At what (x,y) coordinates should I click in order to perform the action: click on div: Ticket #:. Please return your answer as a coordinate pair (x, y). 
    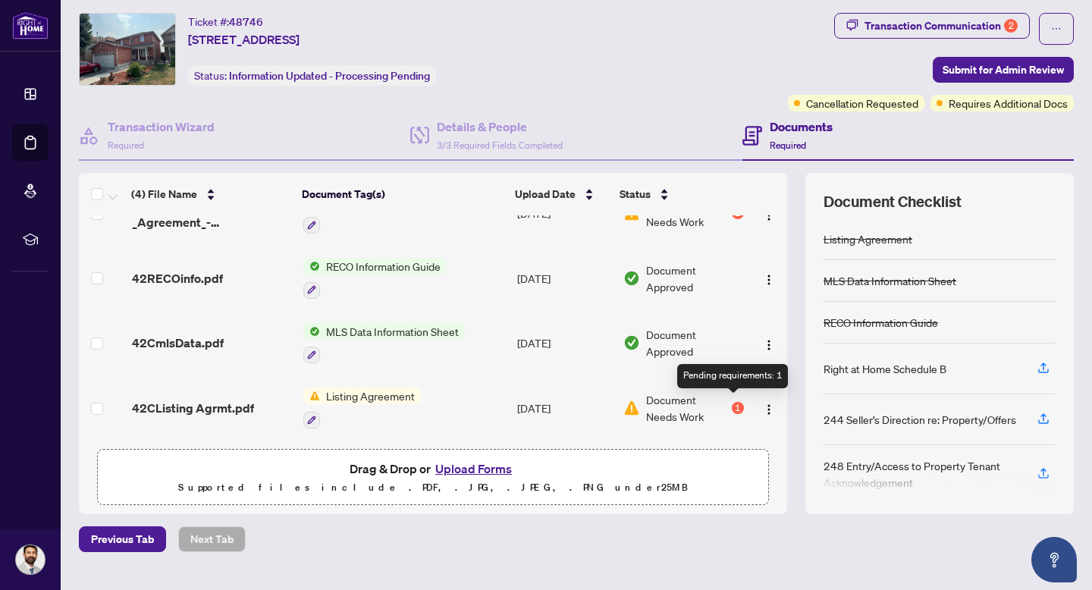
    Looking at the image, I should click on (225, 21).